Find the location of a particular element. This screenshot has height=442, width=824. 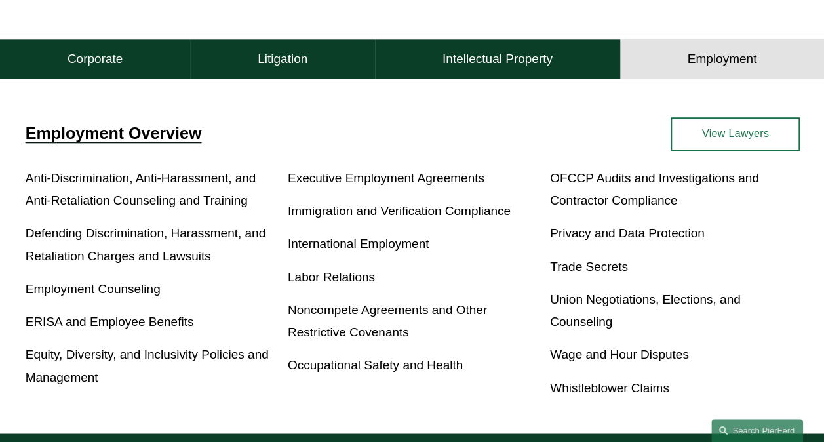

a: Labor Relations is located at coordinates (331, 277).